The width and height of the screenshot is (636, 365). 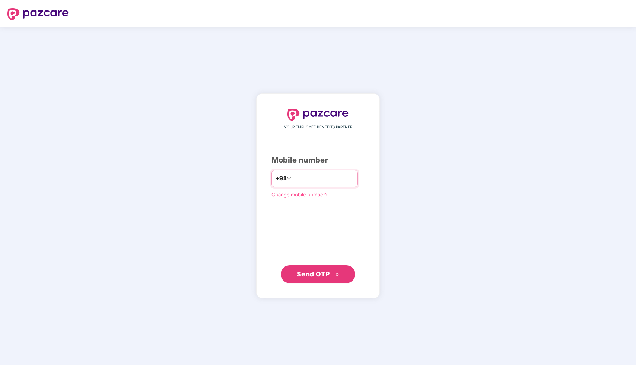 What do you see at coordinates (318, 127) in the screenshot?
I see `span: YOUR EMPLOYEE BENEFITS PARTNER` at bounding box center [318, 127].